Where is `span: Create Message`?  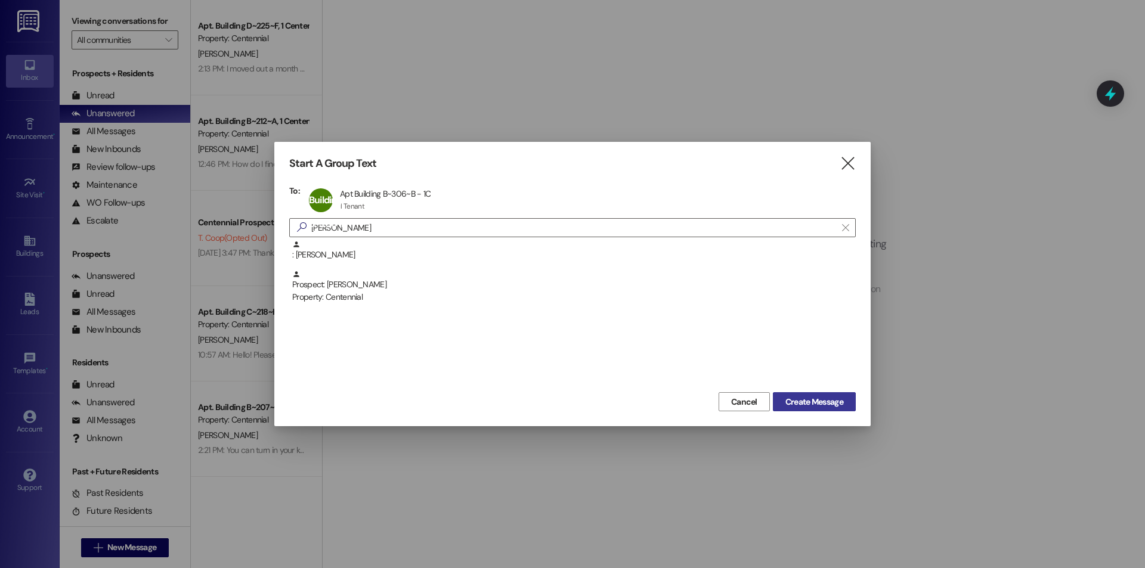 span: Create Message is located at coordinates (814, 402).